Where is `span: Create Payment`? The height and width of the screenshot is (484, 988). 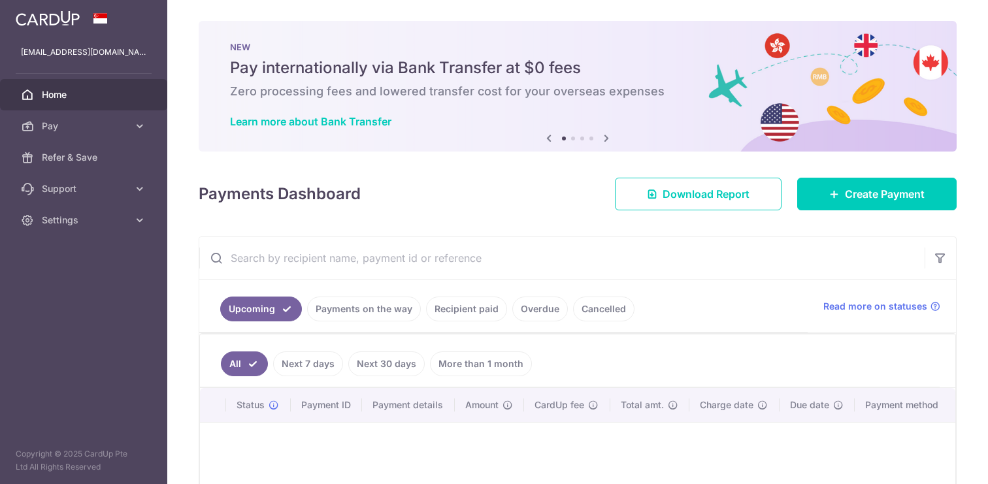 span: Create Payment is located at coordinates (885, 194).